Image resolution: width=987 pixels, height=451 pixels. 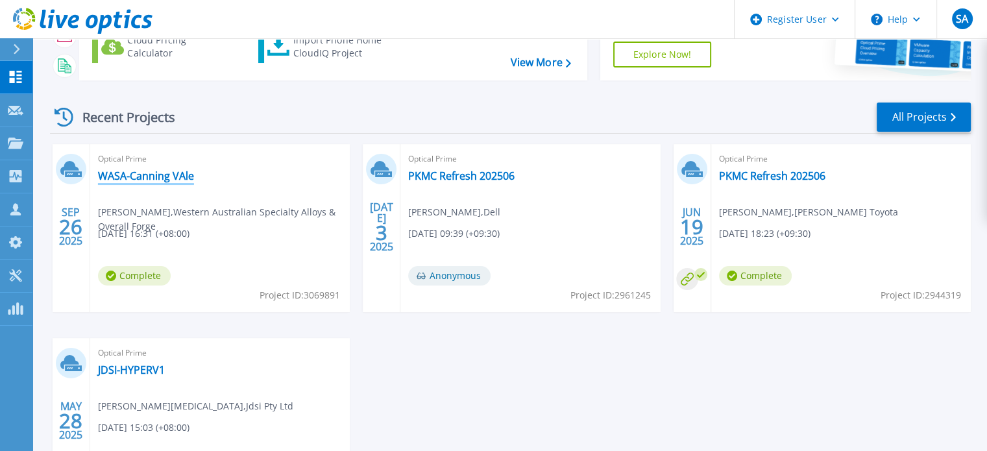 I want to click on span: 26, so click(x=71, y=226).